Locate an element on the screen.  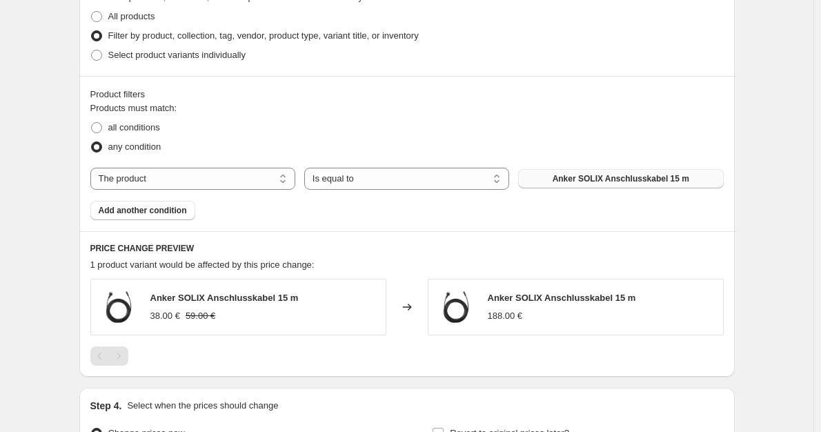
span: all conditions is located at coordinates (134, 127).